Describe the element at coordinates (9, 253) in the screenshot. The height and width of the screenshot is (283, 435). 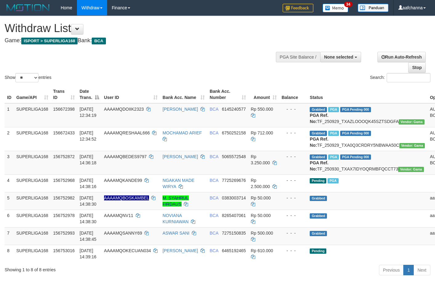
I see `td: 8` at that location.